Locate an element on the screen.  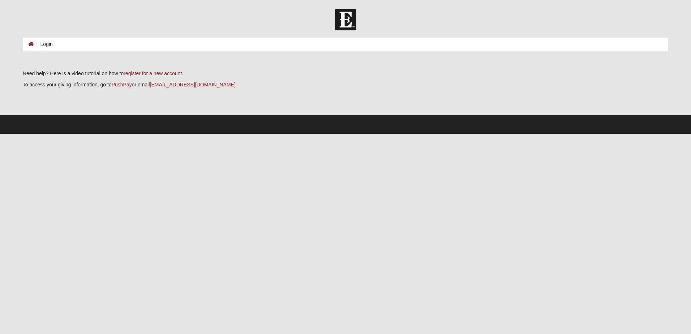
li: Login is located at coordinates (43, 44).